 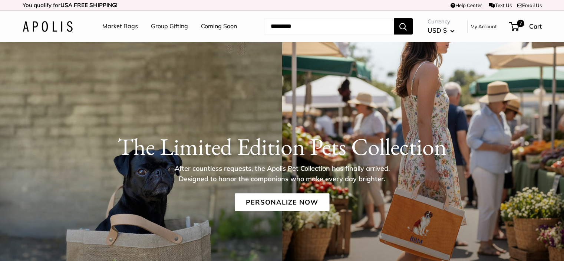 What do you see at coordinates (47, 26) in the screenshot?
I see `img: Apolis` at bounding box center [47, 26].